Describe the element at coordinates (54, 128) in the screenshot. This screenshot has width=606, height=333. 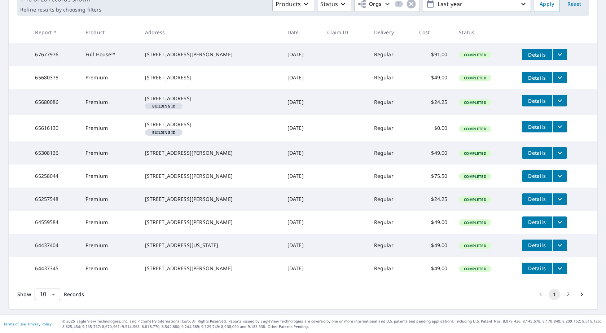
I see `td: 65616130` at that location.